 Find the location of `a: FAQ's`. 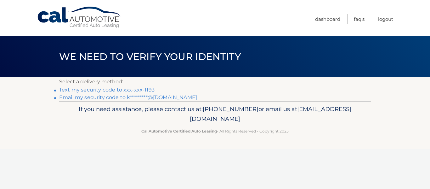

a: FAQ's is located at coordinates (359, 19).